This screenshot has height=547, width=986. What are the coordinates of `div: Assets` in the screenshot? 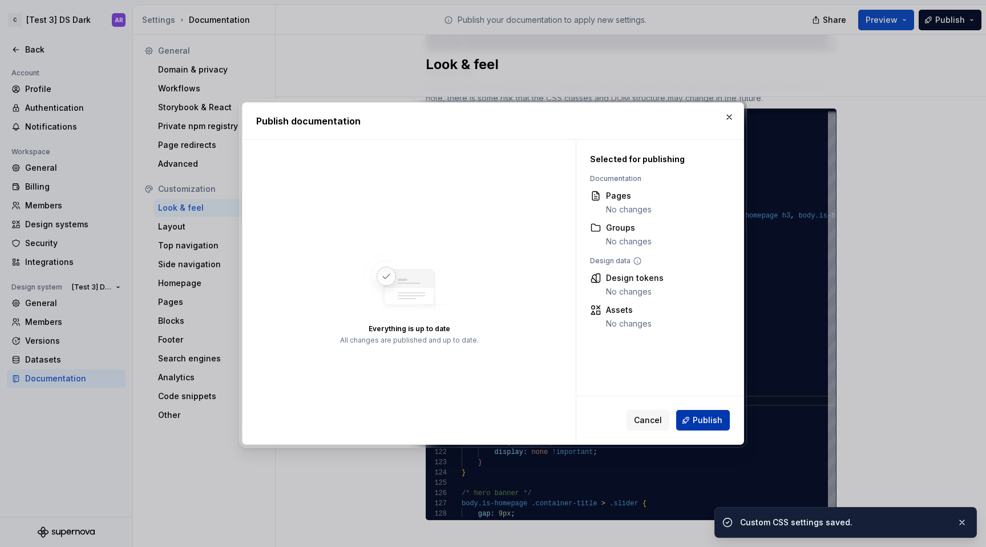 It's located at (629, 310).